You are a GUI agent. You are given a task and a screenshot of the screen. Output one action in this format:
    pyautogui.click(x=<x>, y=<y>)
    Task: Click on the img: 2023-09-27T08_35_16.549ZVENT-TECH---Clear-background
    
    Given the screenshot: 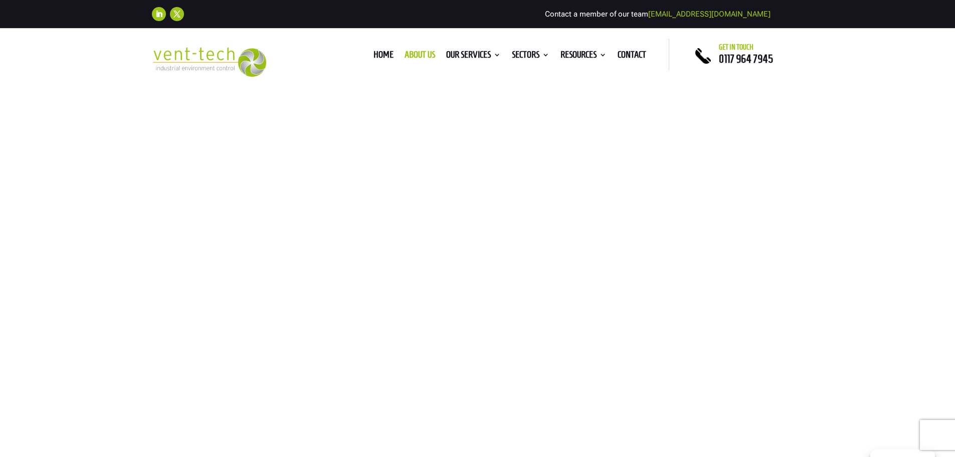 What is the action you would take?
    pyautogui.click(x=209, y=62)
    